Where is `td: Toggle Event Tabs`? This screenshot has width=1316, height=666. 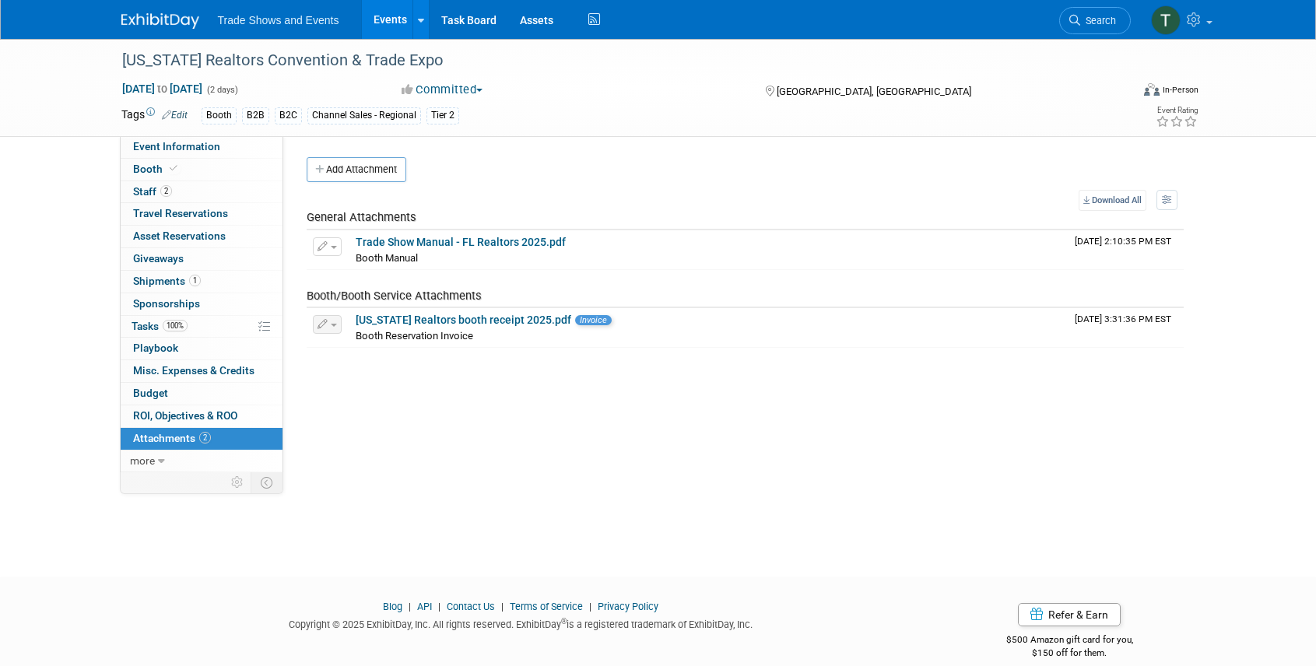 td: Toggle Event Tabs is located at coordinates (266, 483).